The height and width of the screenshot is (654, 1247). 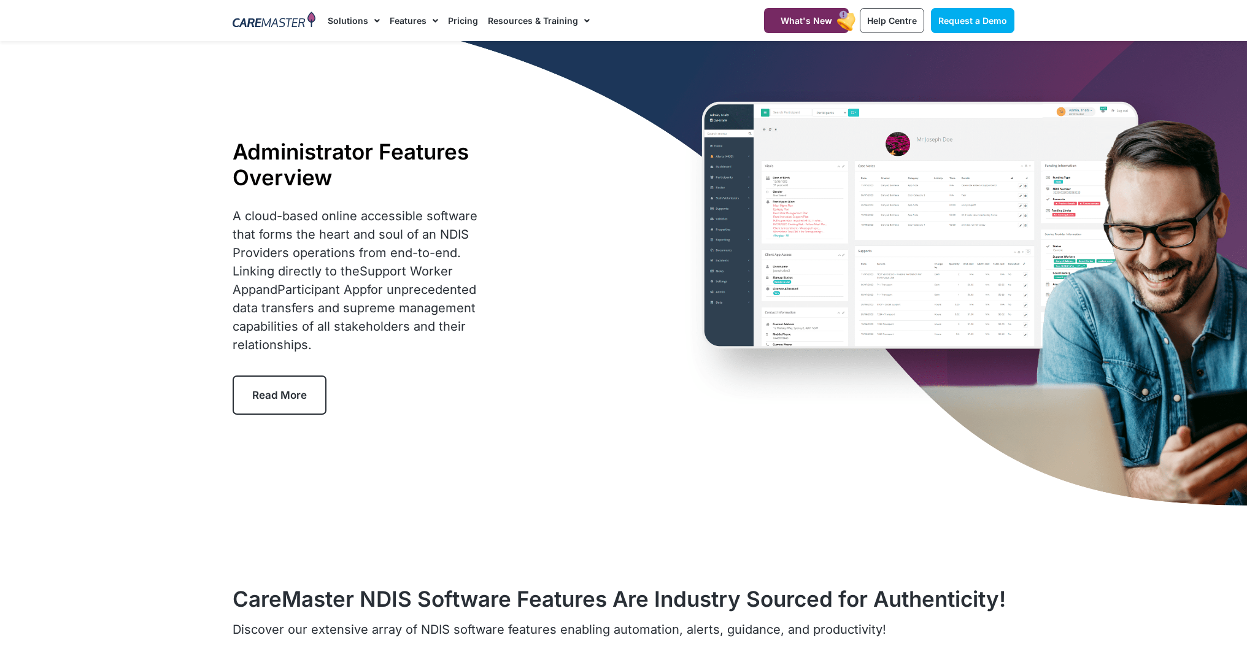 I want to click on img: CareMaster Logo, so click(x=274, y=21).